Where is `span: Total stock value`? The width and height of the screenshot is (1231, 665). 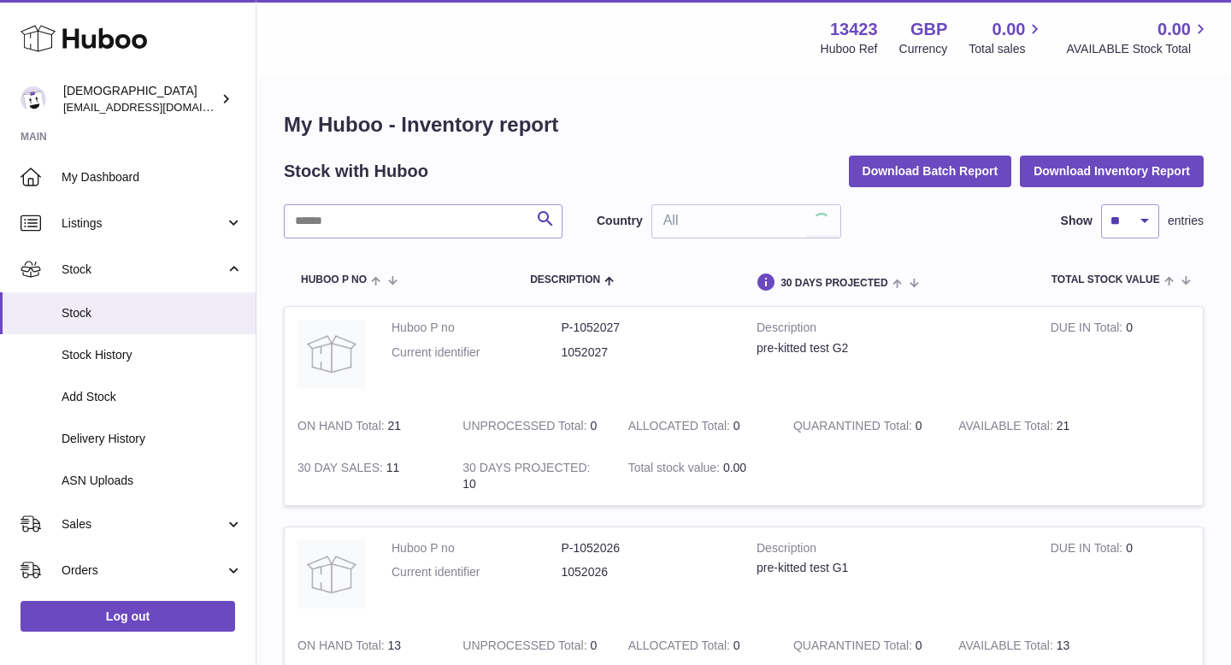
span: Total stock value is located at coordinates (1105, 279).